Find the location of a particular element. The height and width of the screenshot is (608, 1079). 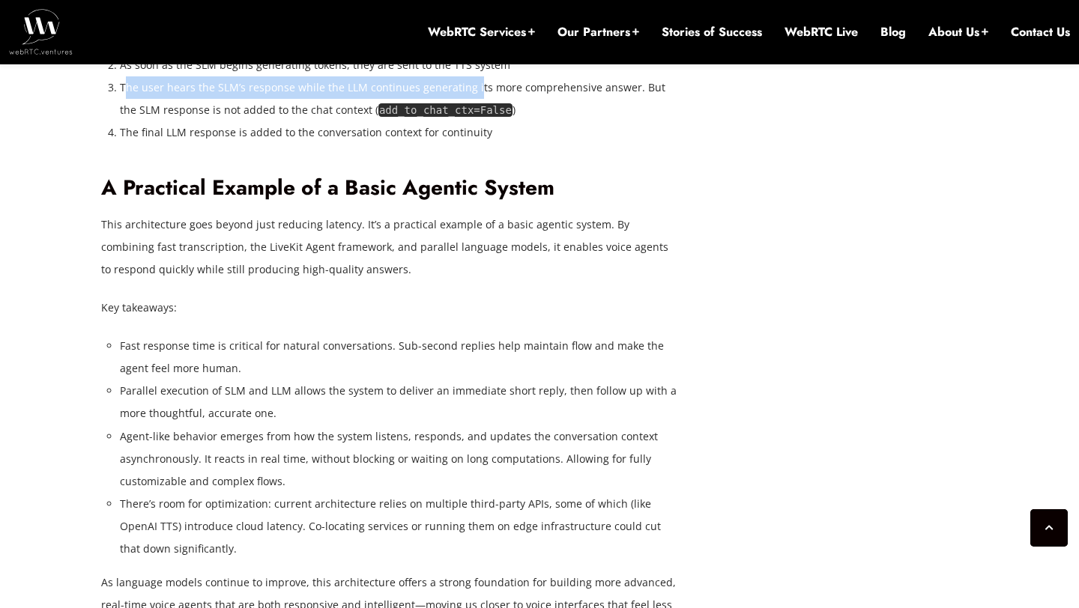

img: WebRTC.ventures is located at coordinates (40, 31).